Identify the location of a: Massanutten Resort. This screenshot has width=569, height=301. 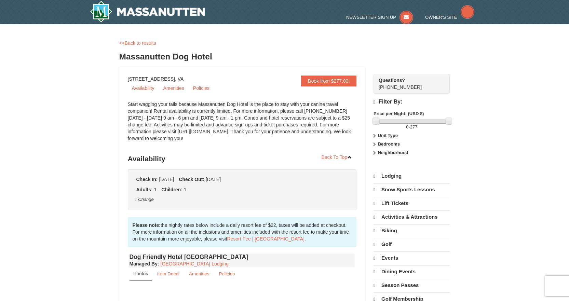
(148, 12).